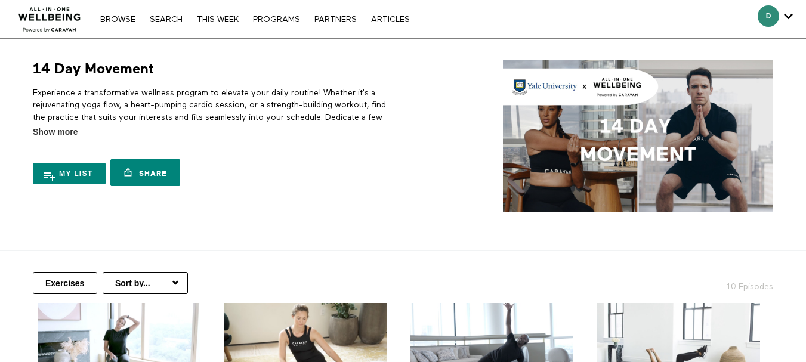 The height and width of the screenshot is (362, 806). Describe the element at coordinates (118, 20) in the screenshot. I see `a: Browse` at that location.